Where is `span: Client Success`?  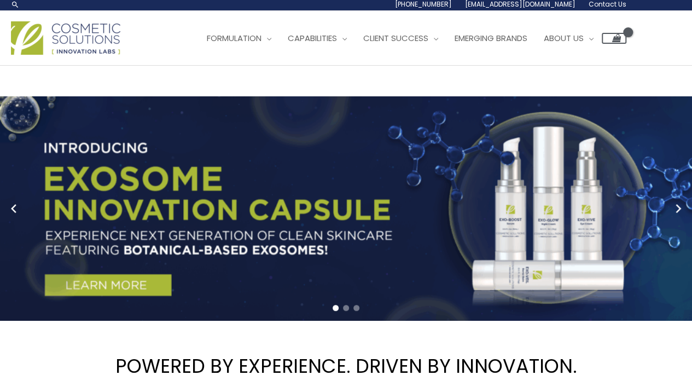 span: Client Success is located at coordinates (395, 38).